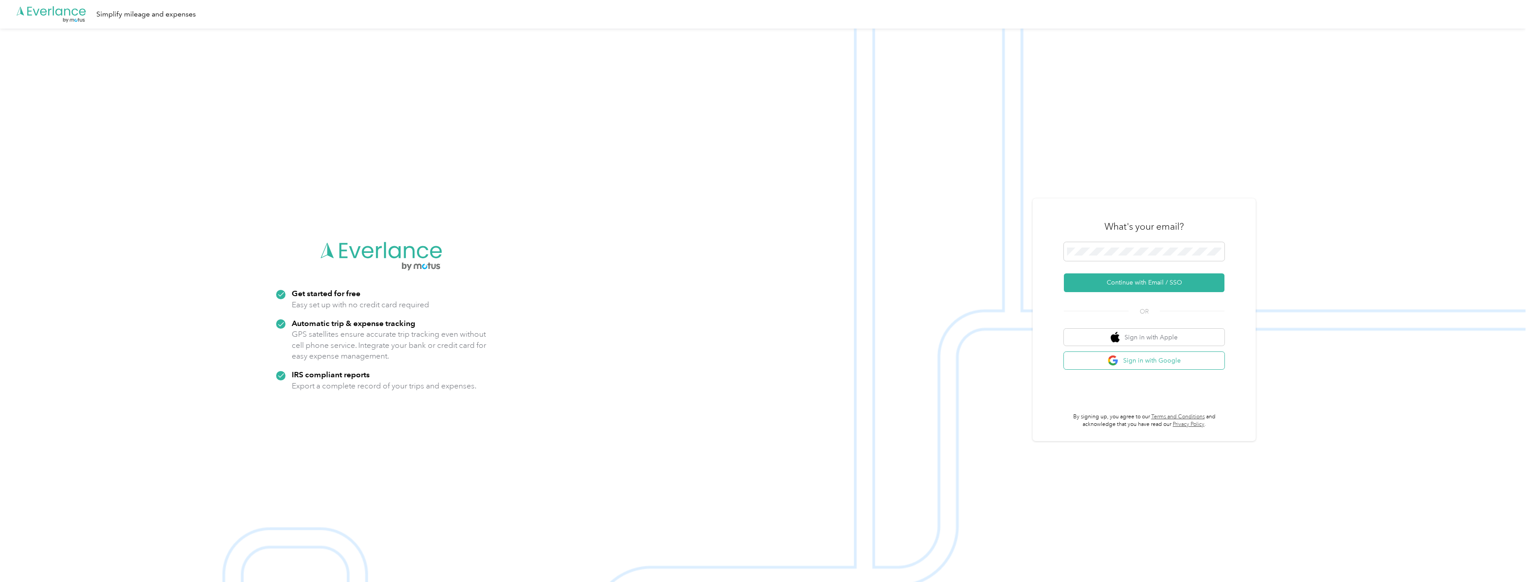 This screenshot has height=582, width=1530. Describe the element at coordinates (1115, 337) in the screenshot. I see `img: apple logo` at that location.